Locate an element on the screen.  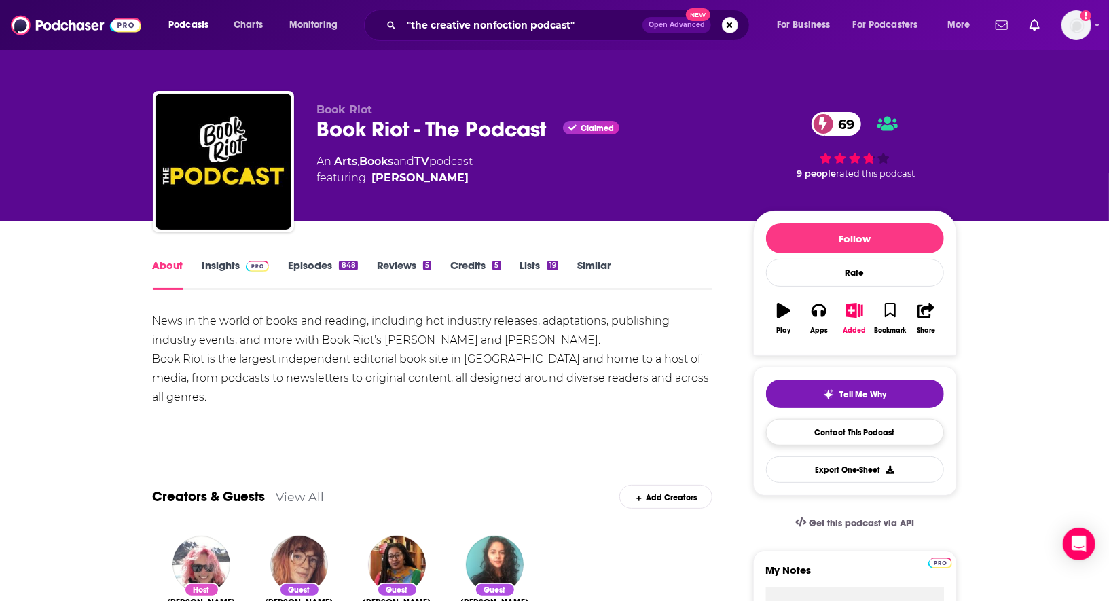
a: Liberty Hardy is located at coordinates (299, 565).